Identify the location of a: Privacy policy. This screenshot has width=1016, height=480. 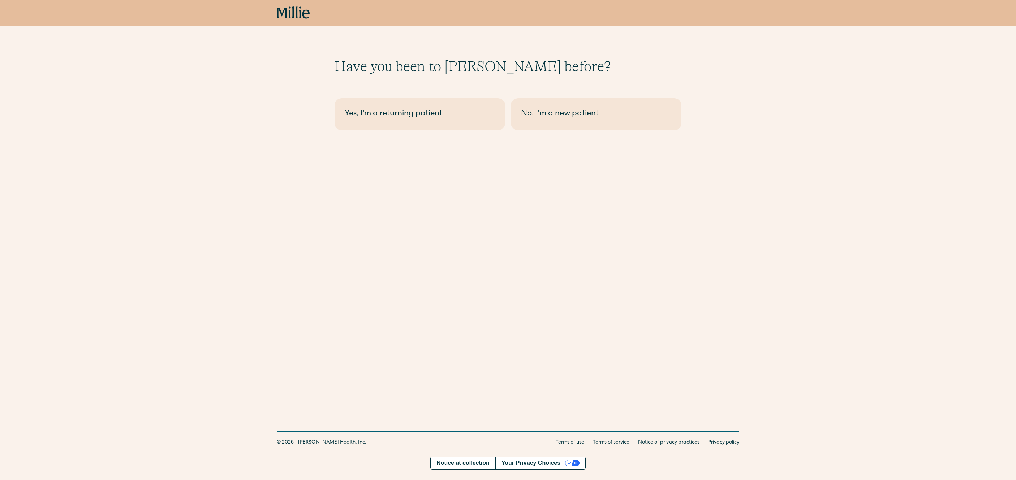
(723, 443).